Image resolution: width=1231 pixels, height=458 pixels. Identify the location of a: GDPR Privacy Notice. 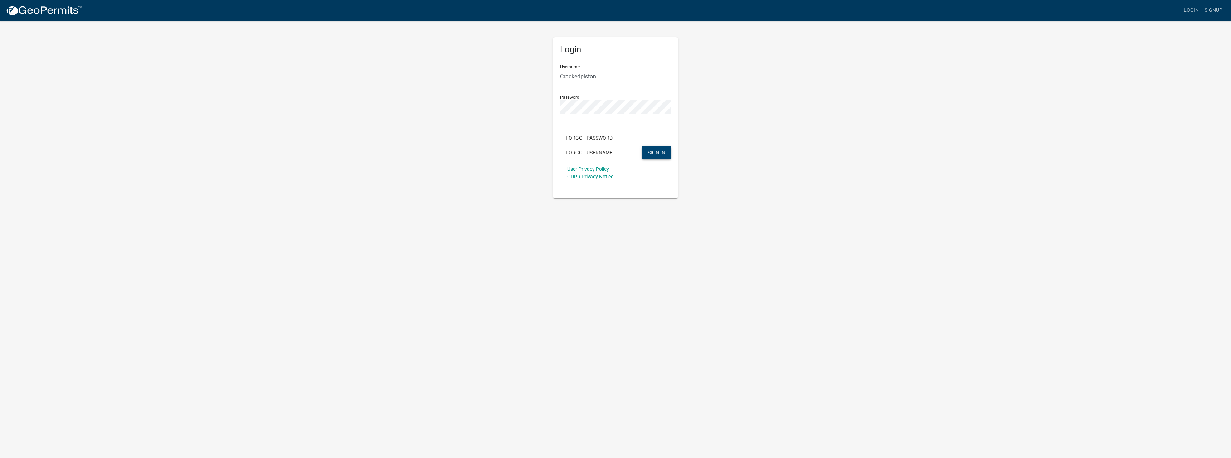
(590, 176).